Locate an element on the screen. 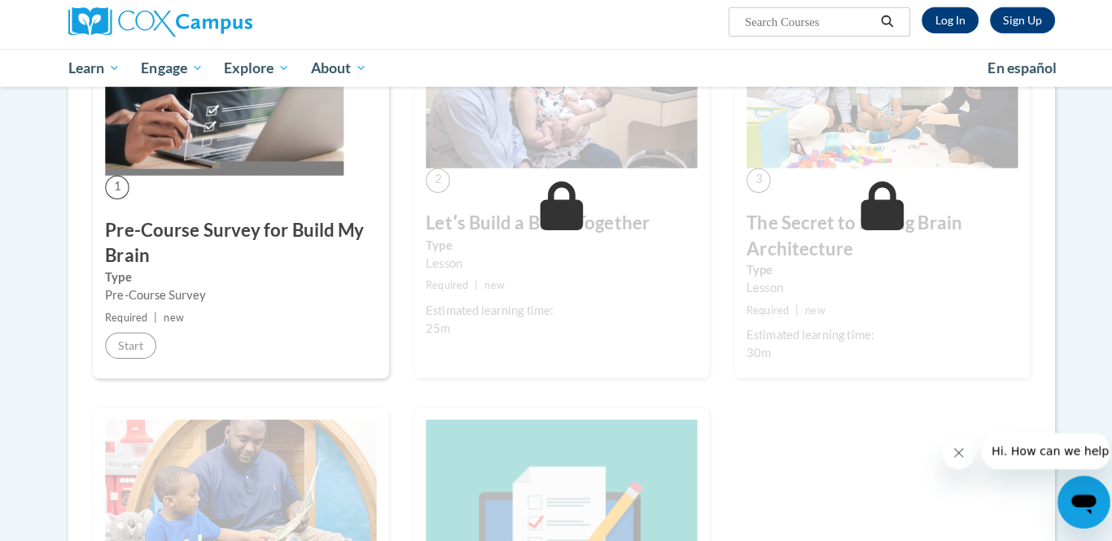 This screenshot has height=541, width=1112. input: Search Courses is located at coordinates (801, 27).